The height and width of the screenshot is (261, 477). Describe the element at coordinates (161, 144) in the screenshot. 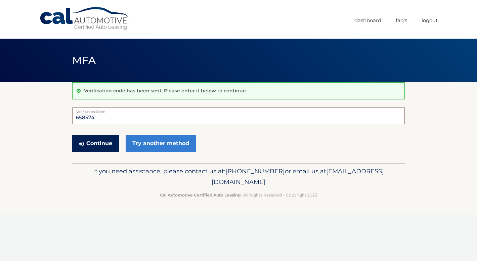

I see `a: Try another method` at that location.